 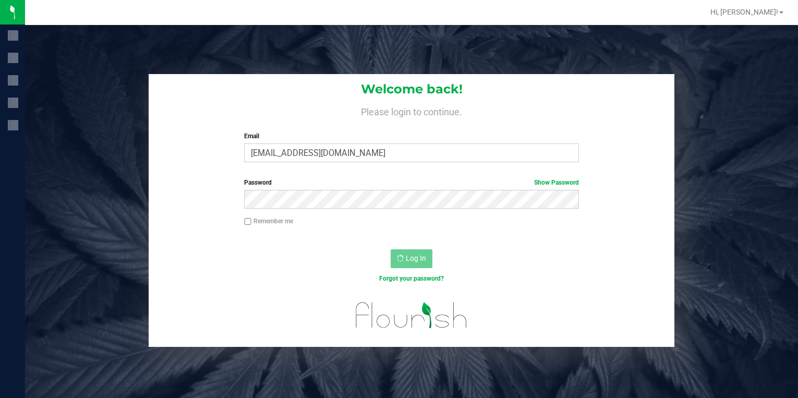 What do you see at coordinates (416, 258) in the screenshot?
I see `span: Log In` at bounding box center [416, 258].